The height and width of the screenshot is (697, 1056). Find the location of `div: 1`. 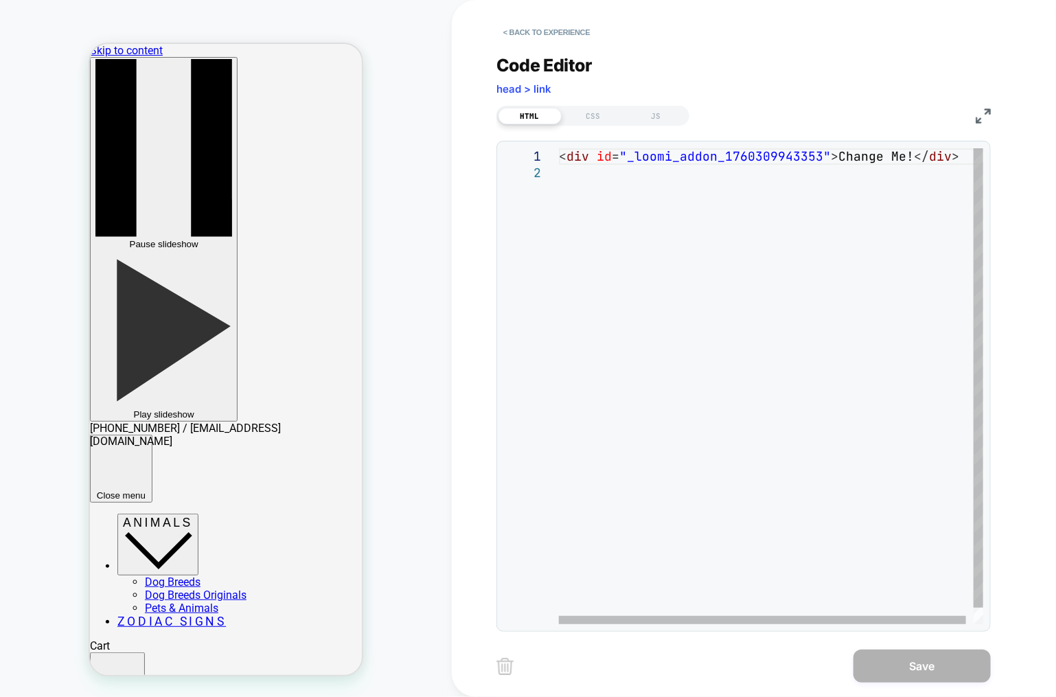

div: 1 is located at coordinates (522, 156).